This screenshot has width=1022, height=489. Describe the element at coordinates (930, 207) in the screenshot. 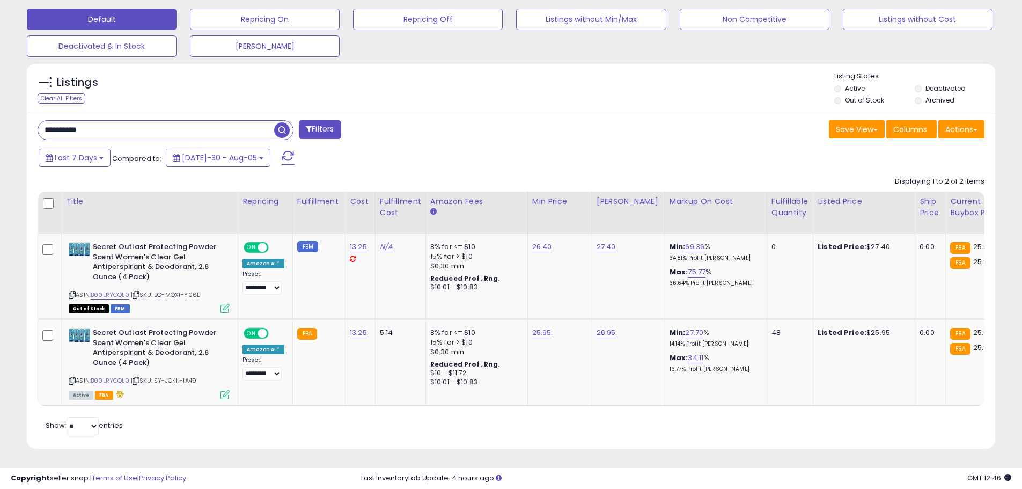

I see `div: Ship Price` at that location.